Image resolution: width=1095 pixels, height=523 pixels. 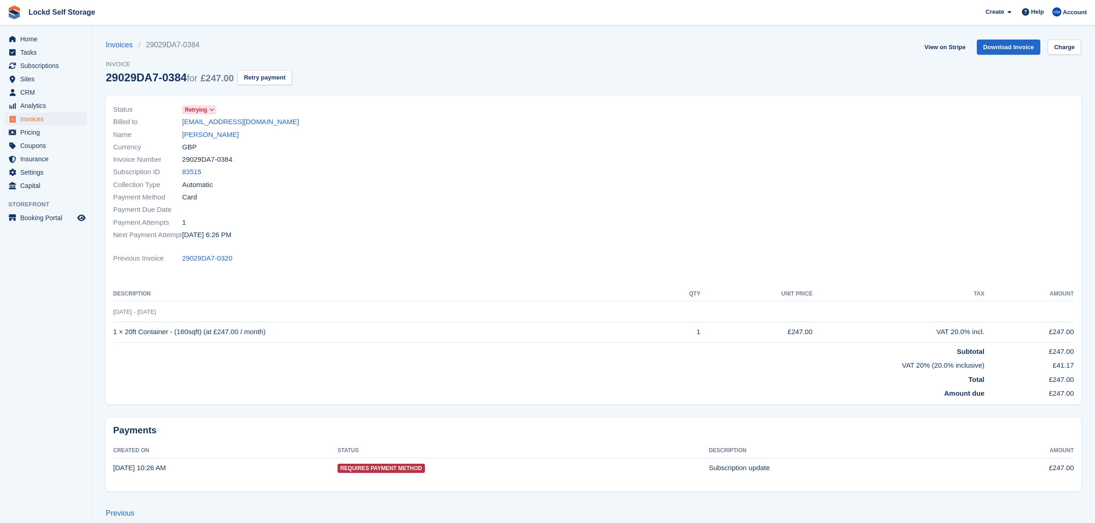 I want to click on img: stora-icon-8386f47178a22dfd0bd8f6a31ec36ba5ce8667c1dd55bd0f319d3a0aa187defe.svg, so click(x=14, y=12).